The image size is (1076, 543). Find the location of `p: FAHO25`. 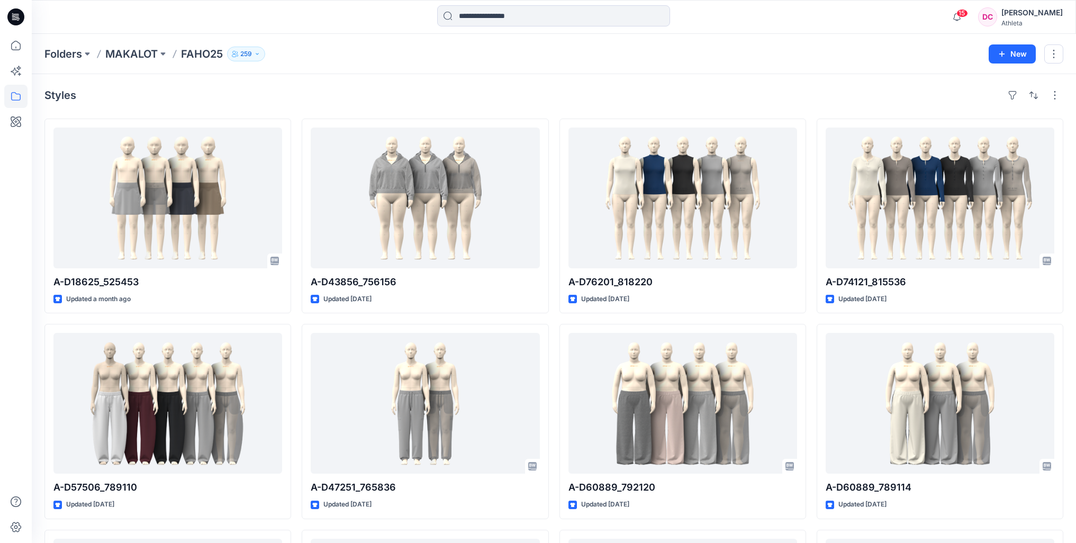

p: FAHO25 is located at coordinates (202, 54).